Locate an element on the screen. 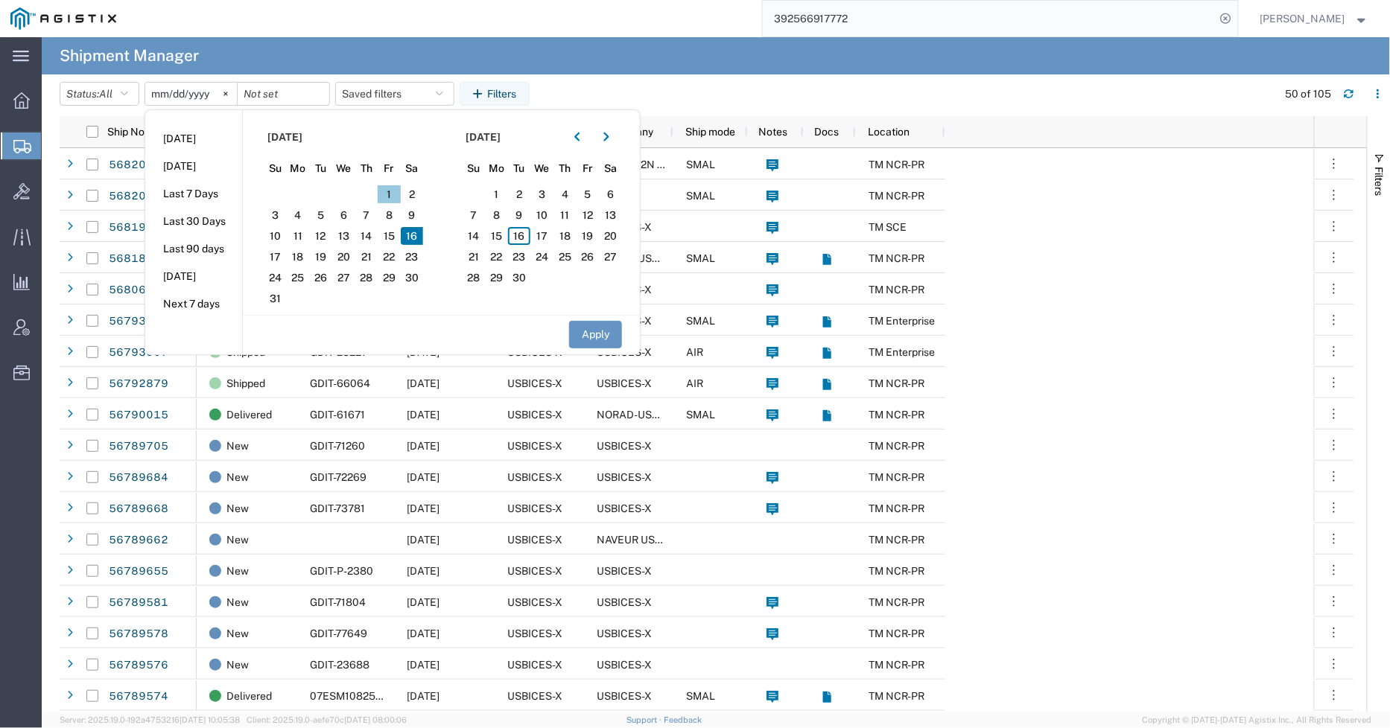  button: Saved filters is located at coordinates (395, 94).